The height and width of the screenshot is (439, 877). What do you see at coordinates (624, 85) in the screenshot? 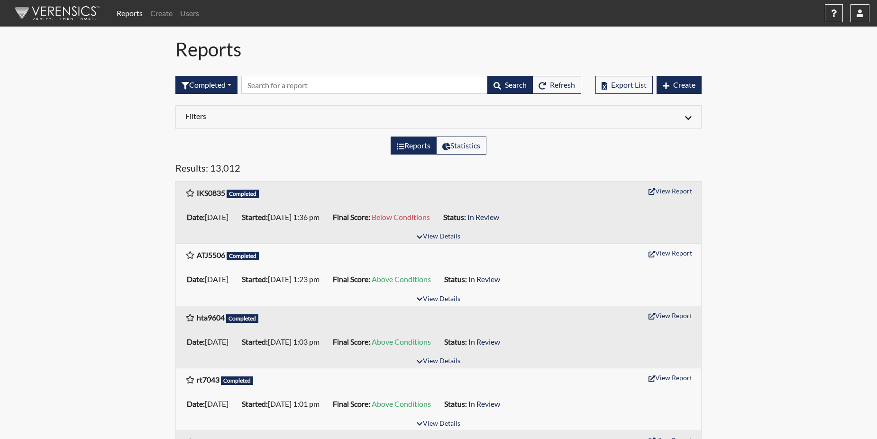
I see `button: Export List` at bounding box center [624, 85].